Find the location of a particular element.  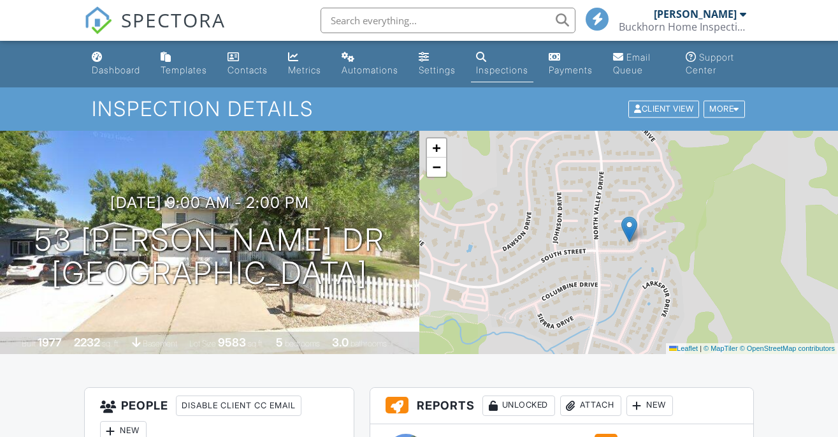

span: bathrooms is located at coordinates (368, 343).